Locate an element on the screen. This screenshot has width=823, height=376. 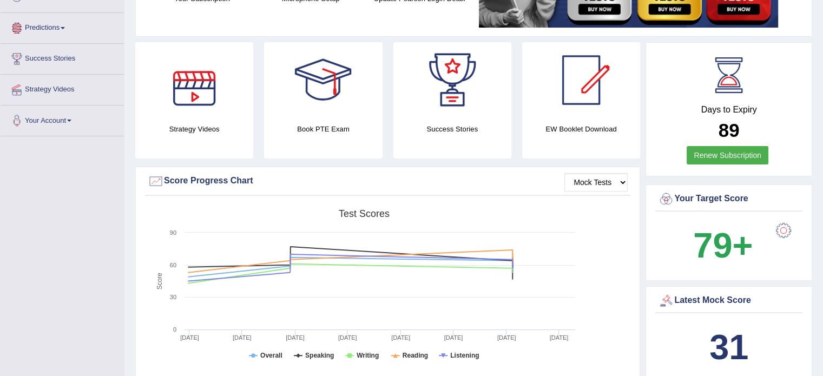
b: 89 is located at coordinates (728, 130).